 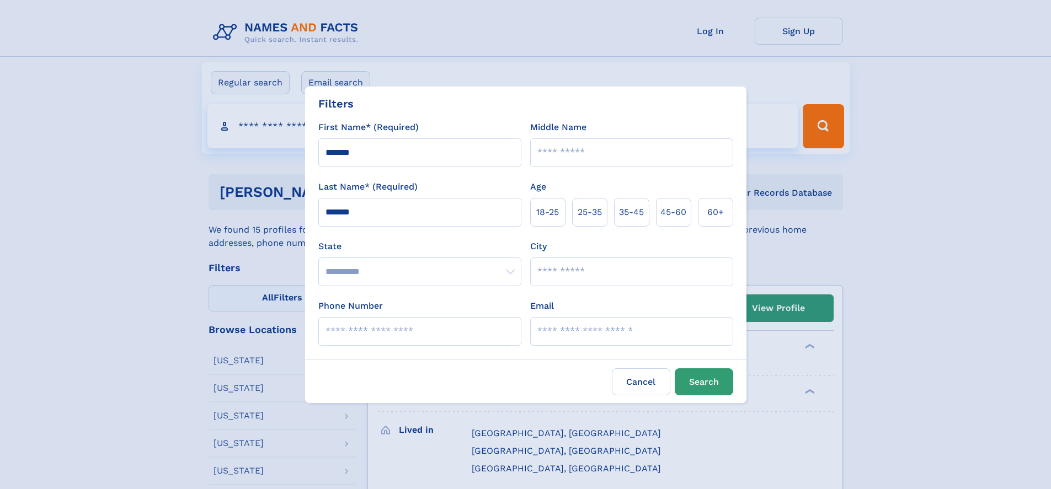 What do you see at coordinates (420, 247) in the screenshot?
I see `label: State` at bounding box center [420, 247].